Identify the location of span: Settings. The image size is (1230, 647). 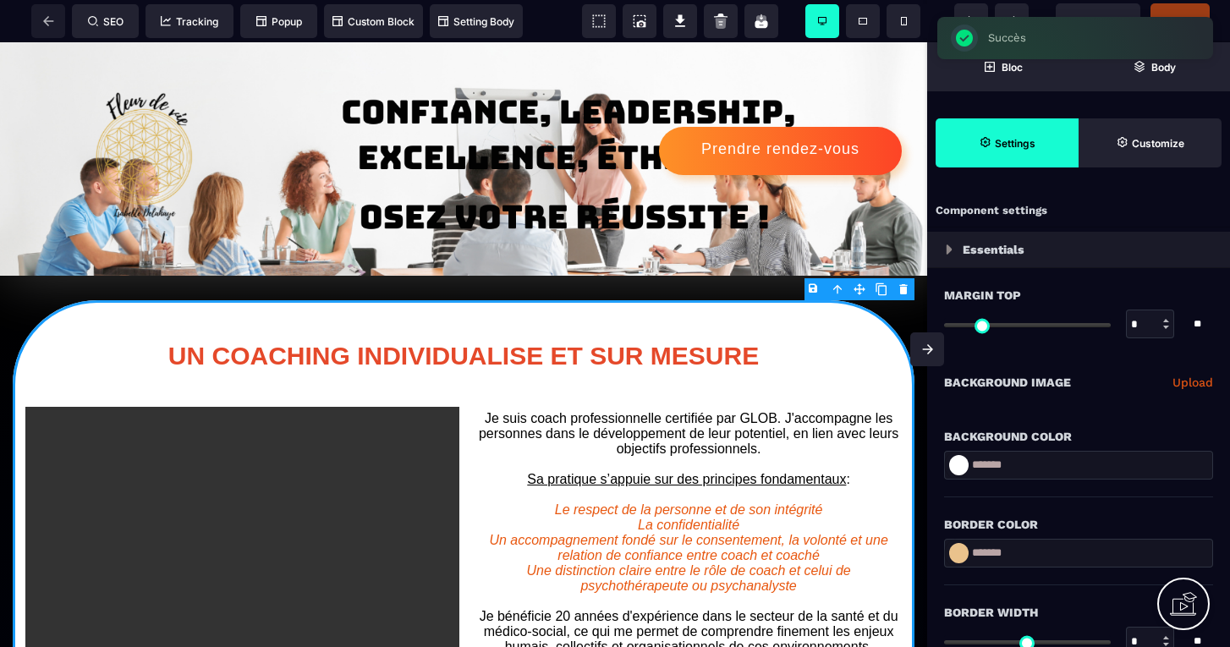
(1007, 143).